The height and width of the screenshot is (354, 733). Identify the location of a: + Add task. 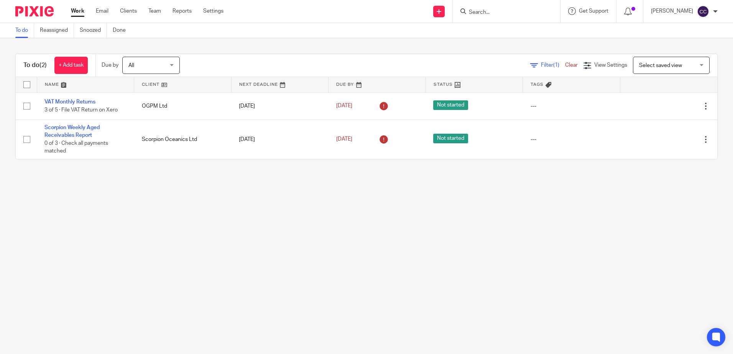
(71, 65).